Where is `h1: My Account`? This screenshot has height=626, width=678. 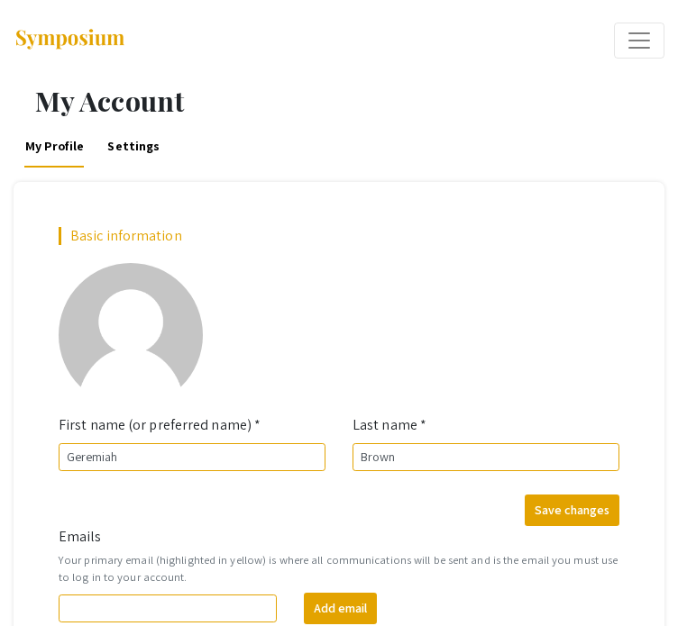
h1: My Account is located at coordinates (350, 101).